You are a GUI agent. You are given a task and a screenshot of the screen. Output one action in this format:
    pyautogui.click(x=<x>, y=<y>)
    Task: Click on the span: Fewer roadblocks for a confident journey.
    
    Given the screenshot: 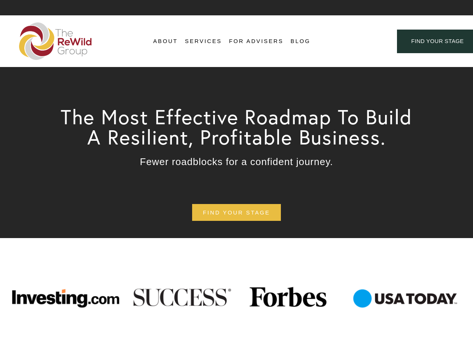 What is the action you would take?
    pyautogui.click(x=236, y=162)
    